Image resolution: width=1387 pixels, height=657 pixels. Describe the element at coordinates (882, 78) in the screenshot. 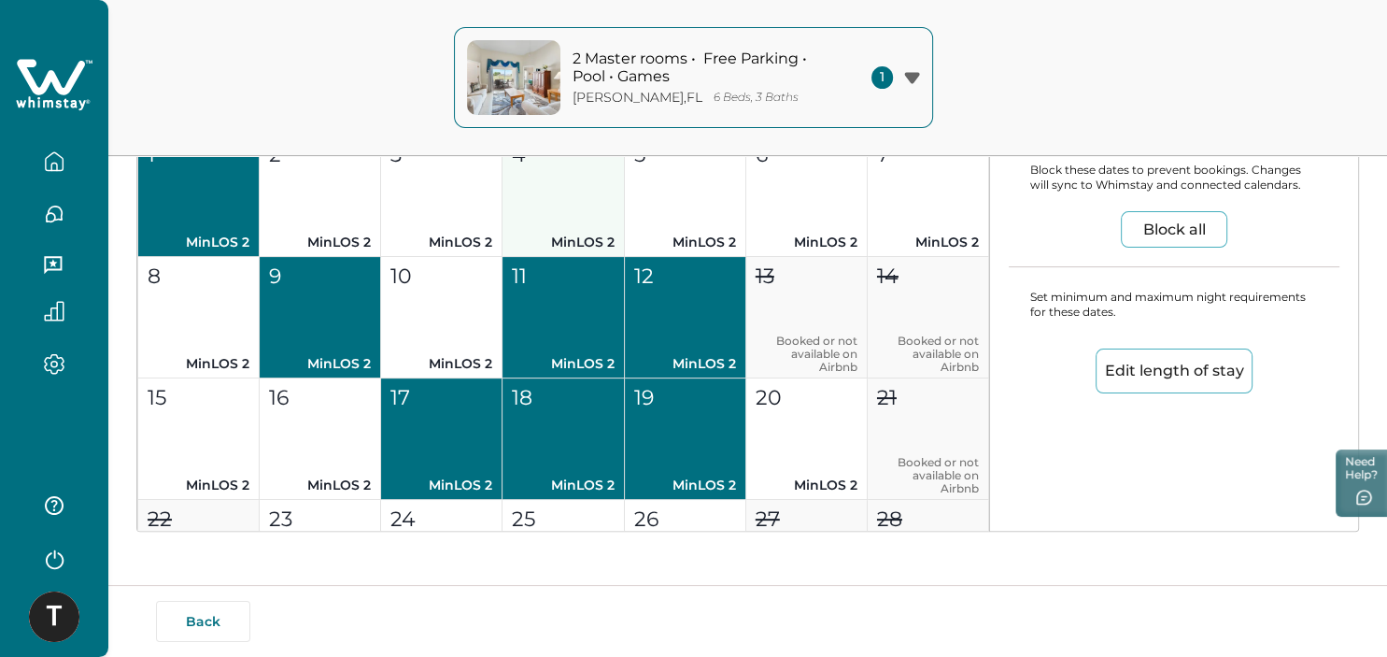

I see `span: 1` at that location.